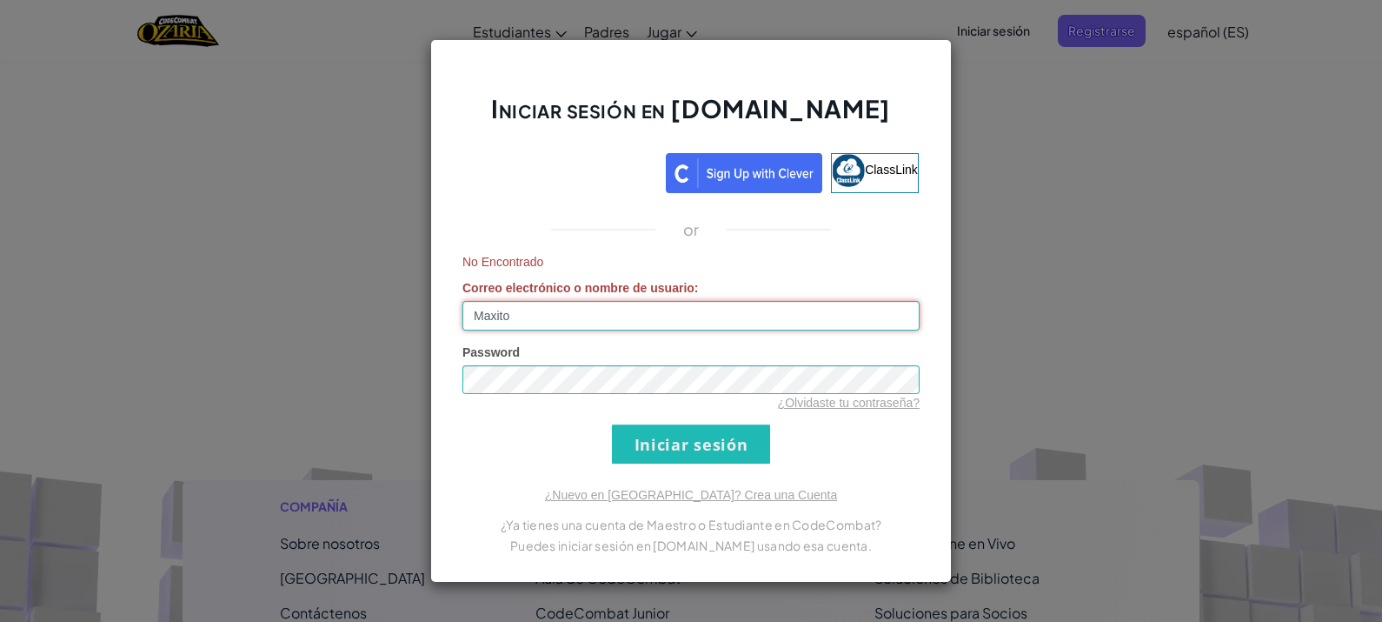  Describe the element at coordinates (691, 524) in the screenshot. I see `p: ¿Ya tienes una cuenta de Maestro o Estudiante en CodeCombat?` at that location.